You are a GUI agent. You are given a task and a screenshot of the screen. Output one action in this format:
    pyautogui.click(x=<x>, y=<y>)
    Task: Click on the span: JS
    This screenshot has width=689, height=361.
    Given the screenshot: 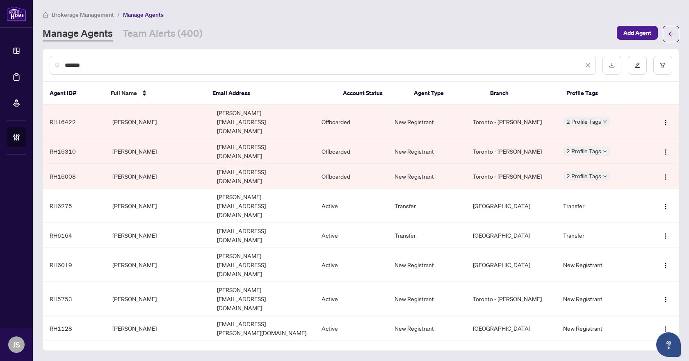 What is the action you would take?
    pyautogui.click(x=16, y=345)
    